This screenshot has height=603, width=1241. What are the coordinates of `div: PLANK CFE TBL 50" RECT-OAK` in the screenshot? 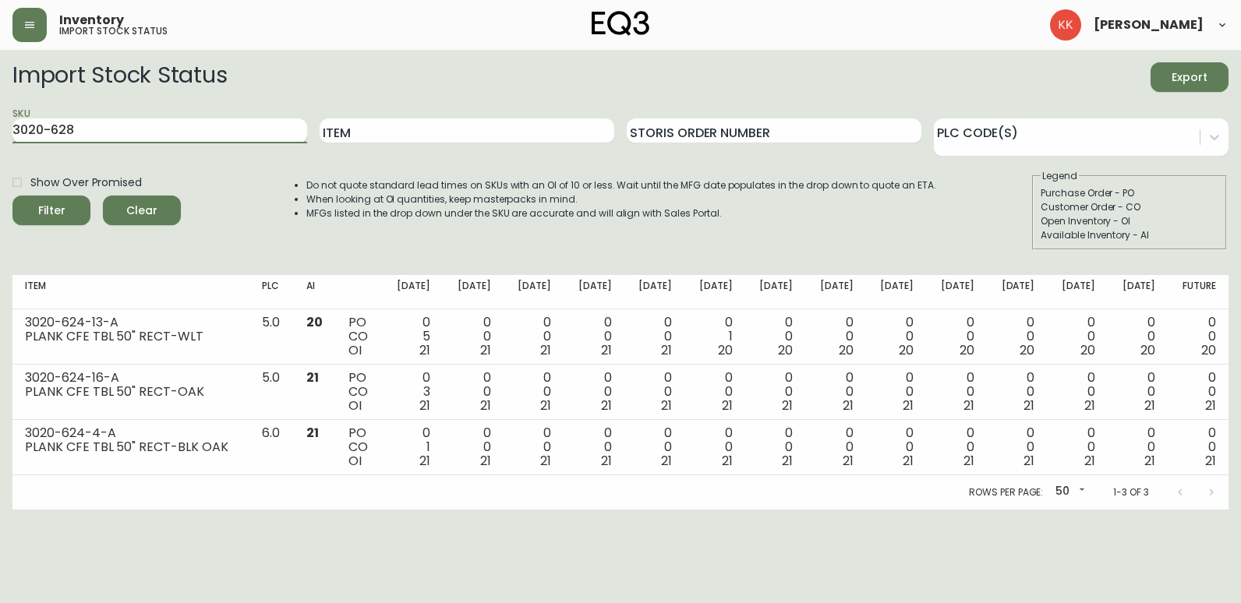 It's located at (131, 392).